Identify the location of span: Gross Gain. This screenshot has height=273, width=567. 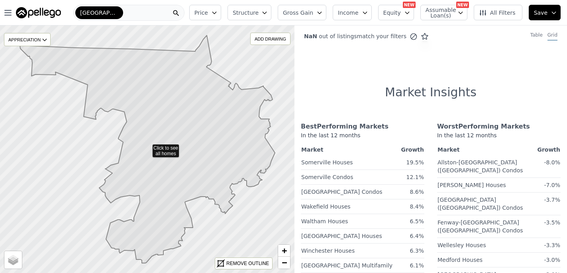
(298, 13).